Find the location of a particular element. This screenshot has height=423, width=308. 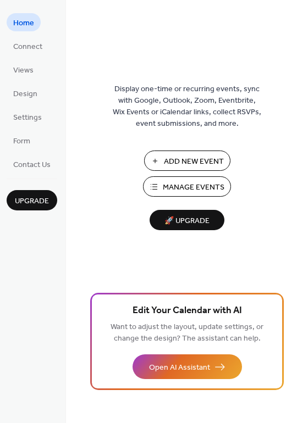

a: Contact Us is located at coordinates (32, 164).